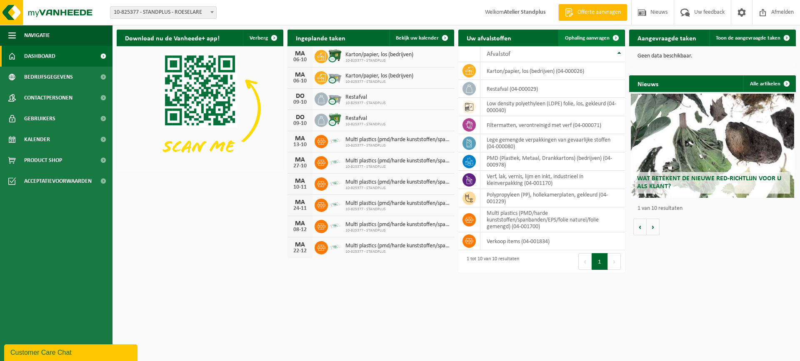  Describe the element at coordinates (709, 182) in the screenshot. I see `span: Wat betekent de nieuwe RED-richtlijn voor u als klant?` at that location.